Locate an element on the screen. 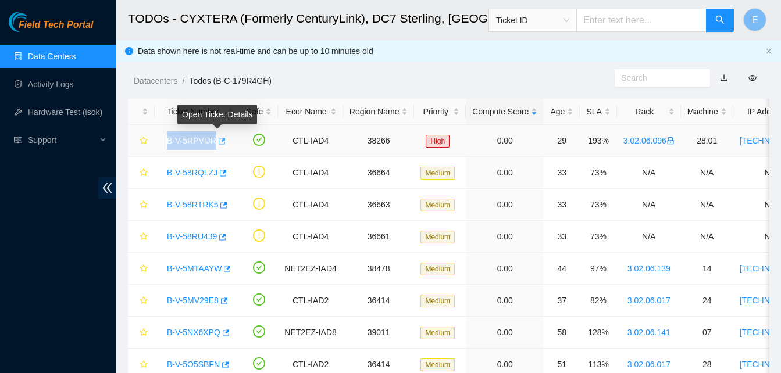 Image resolution: width=781 pixels, height=373 pixels. a: Datacenters is located at coordinates (155, 81).